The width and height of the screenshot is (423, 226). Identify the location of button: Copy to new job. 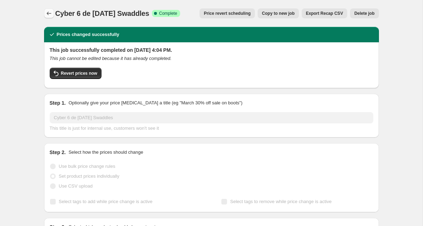
(278, 13).